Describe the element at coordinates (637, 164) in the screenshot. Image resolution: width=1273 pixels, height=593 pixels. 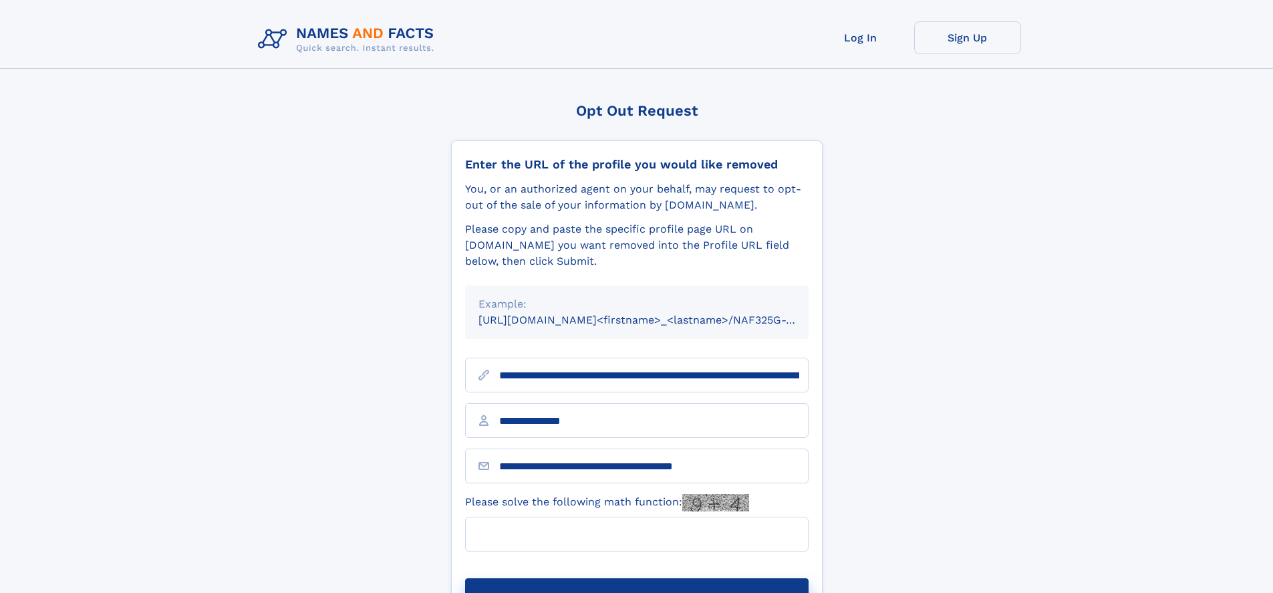
I see `div: Enter the URL of the profile you would like removed` at that location.